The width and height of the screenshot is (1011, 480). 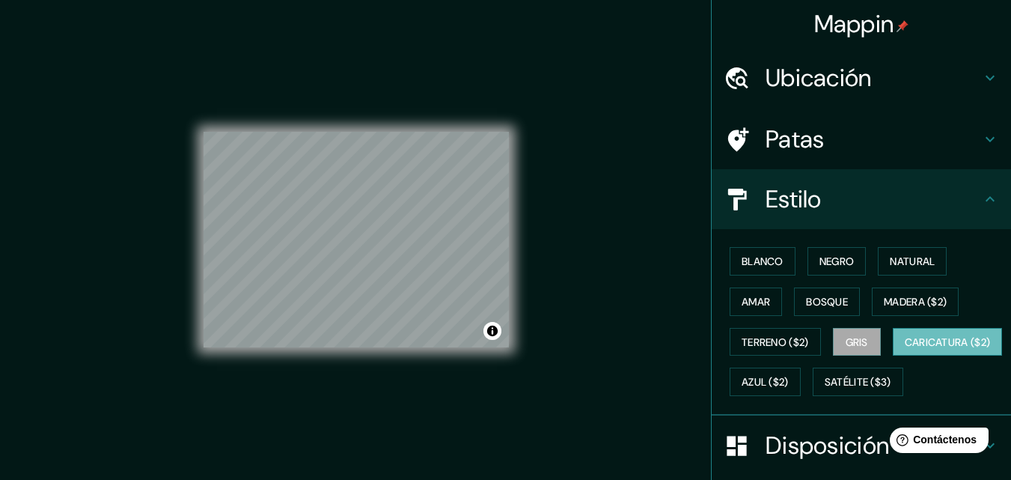 I want to click on div: Estilo, so click(x=861, y=199).